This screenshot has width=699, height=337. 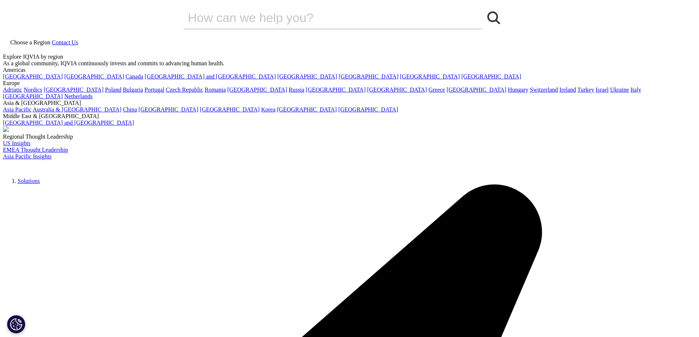 What do you see at coordinates (216, 90) in the screenshot?
I see `a: Romania` at bounding box center [216, 90].